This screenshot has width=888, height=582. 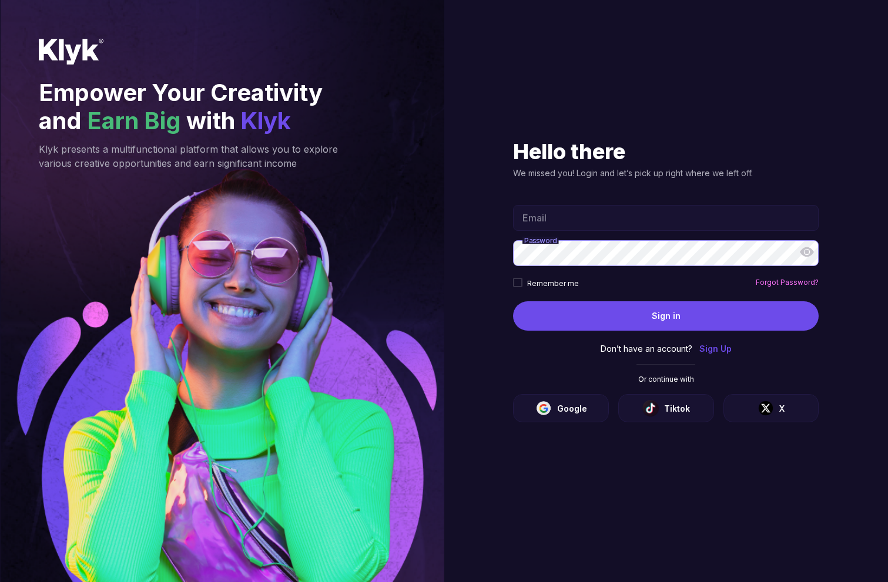 I want to click on button: googleGoogle, so click(x=561, y=408).